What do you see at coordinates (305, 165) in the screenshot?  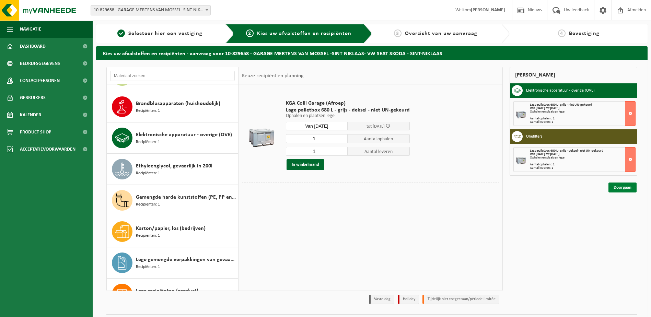 I see `button: In winkelmand` at bounding box center [305, 165].